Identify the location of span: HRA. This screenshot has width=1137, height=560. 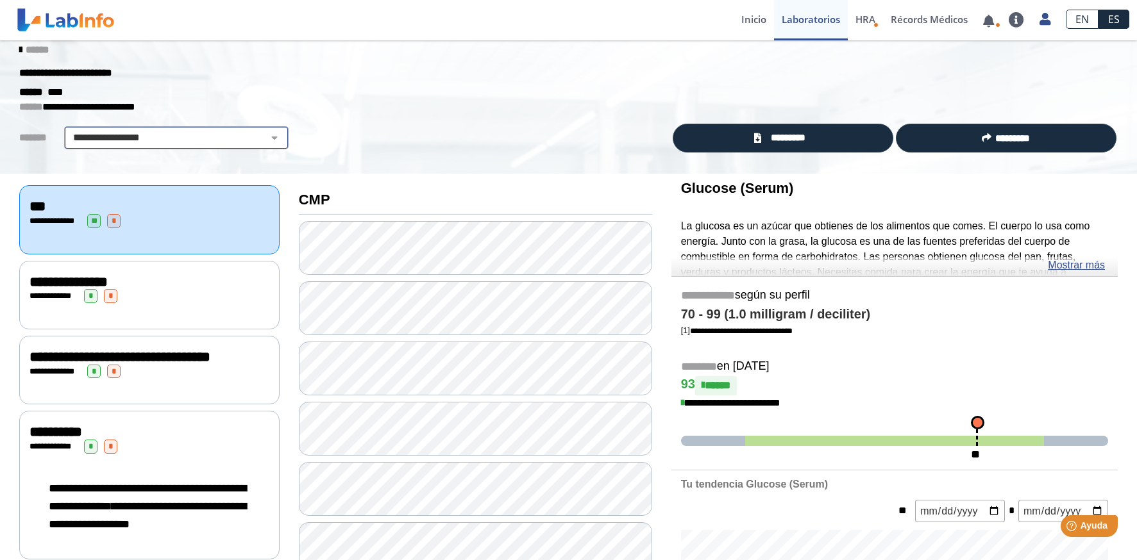
(865, 19).